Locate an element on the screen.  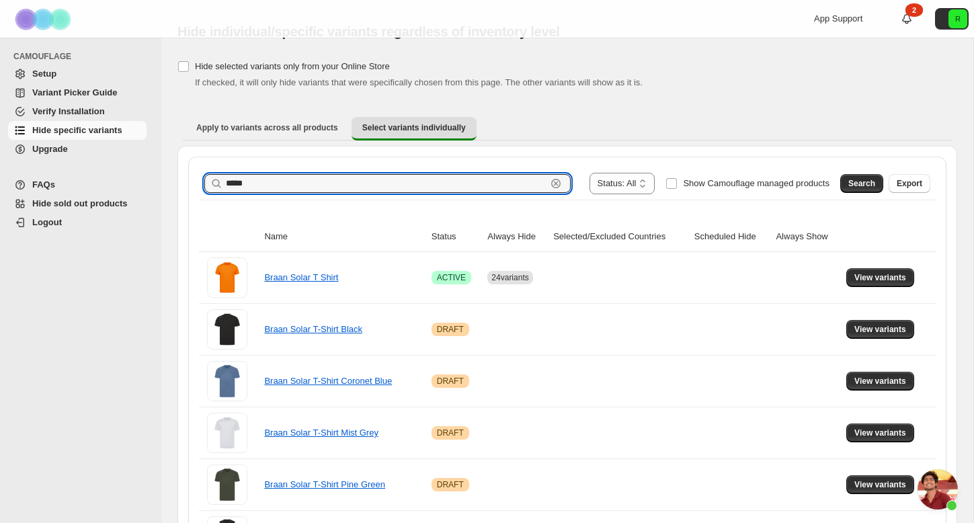
a: Upgrade is located at coordinates (77, 149).